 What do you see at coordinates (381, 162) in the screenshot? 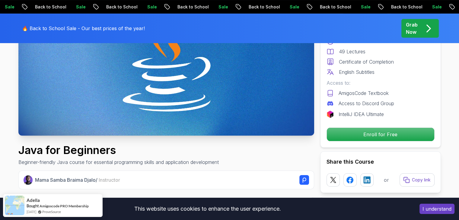
I see `h2: Share this Course` at bounding box center [381, 162].